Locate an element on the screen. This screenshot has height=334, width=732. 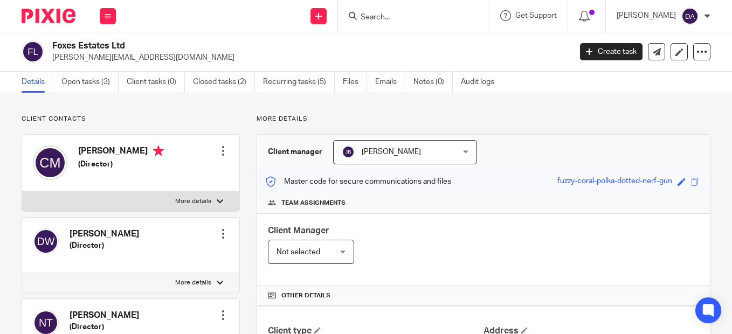
p: Client contacts is located at coordinates (131, 119).